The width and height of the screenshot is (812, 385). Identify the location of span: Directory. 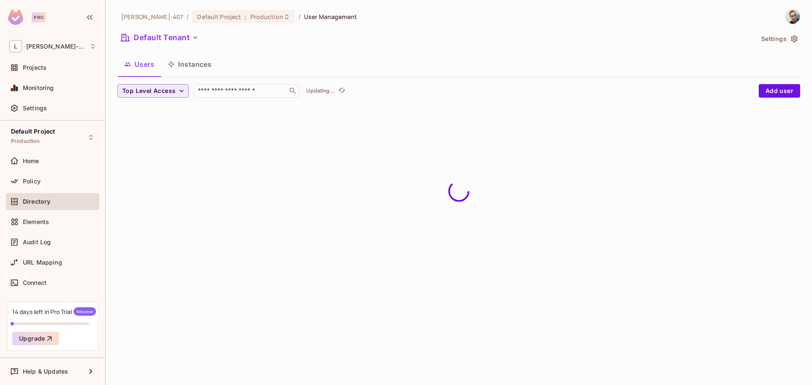
(36, 202).